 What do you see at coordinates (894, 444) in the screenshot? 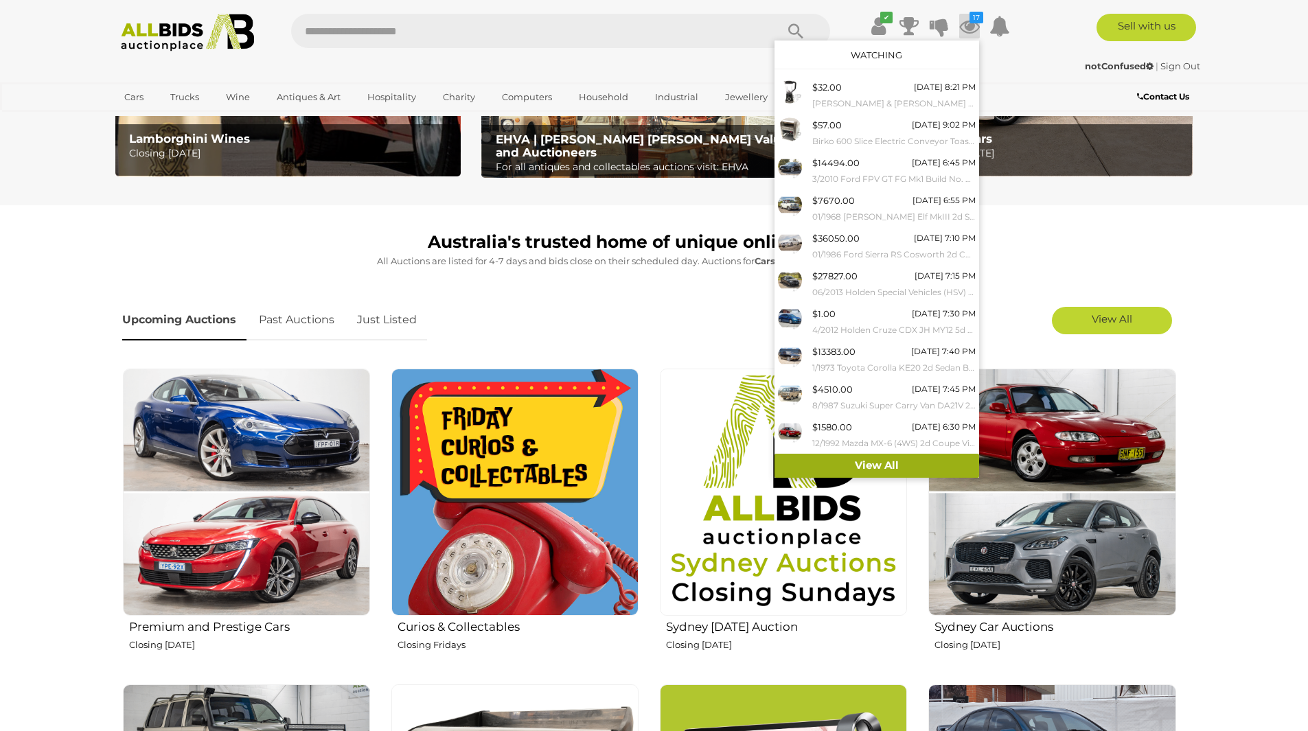
I see `small: 12/1992 Mazda MX-6 (4WS) 2d Coupe Vintage Red V6 2.5L` at bounding box center [894, 444].